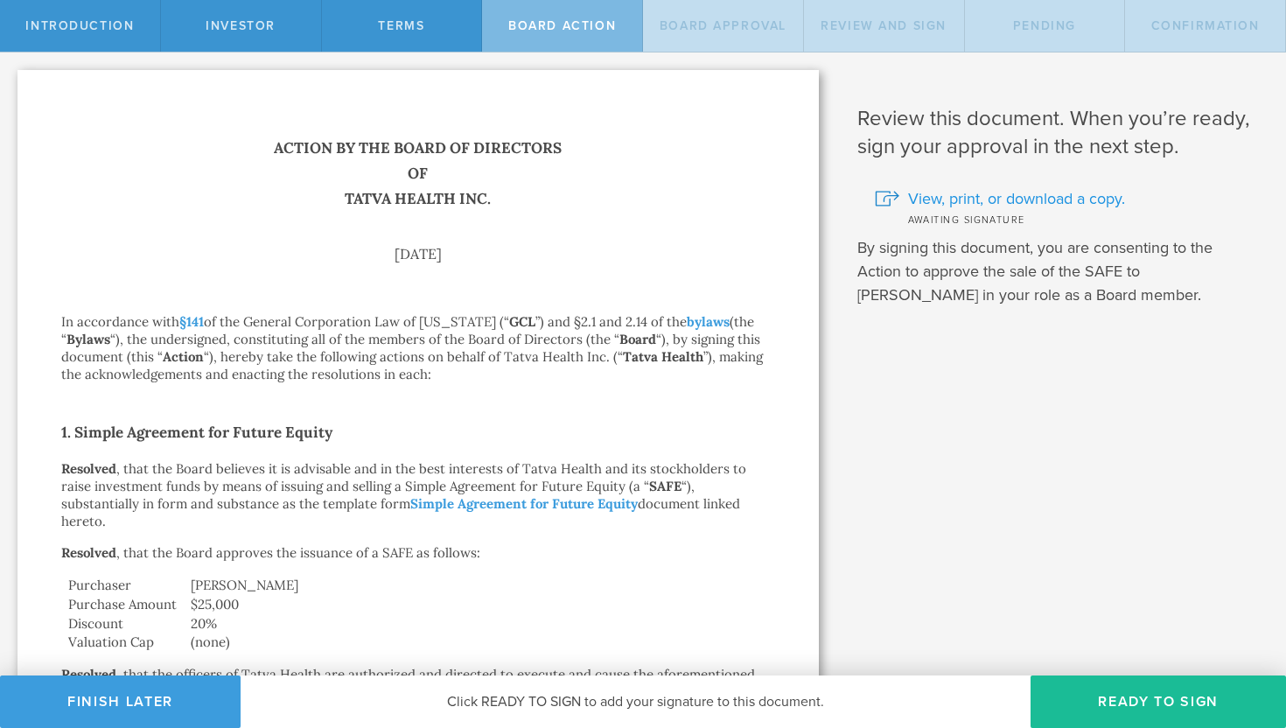  I want to click on strong: Bylaws, so click(88, 339).